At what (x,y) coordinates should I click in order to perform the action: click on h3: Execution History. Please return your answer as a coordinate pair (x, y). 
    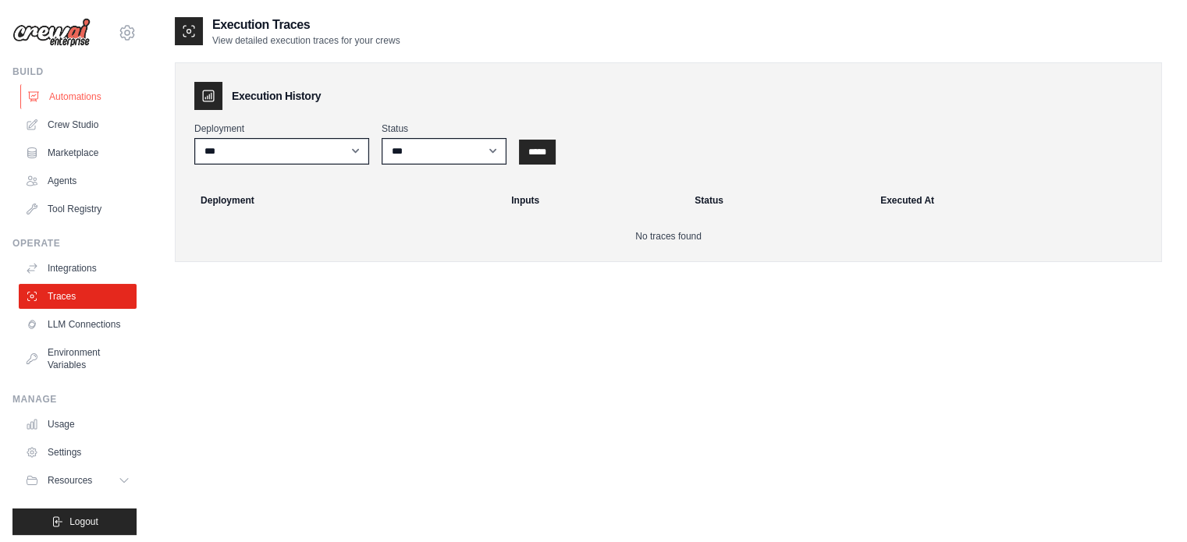
    Looking at the image, I should click on (276, 96).